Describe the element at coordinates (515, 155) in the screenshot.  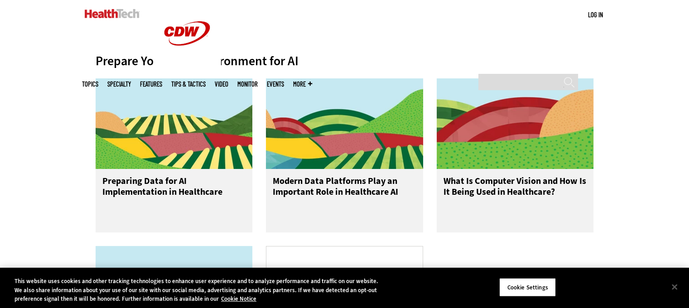
I see `a: illustration of colorful hills and fields What Is Computer Vision and How Is It Being Used in Hea...` at that location.